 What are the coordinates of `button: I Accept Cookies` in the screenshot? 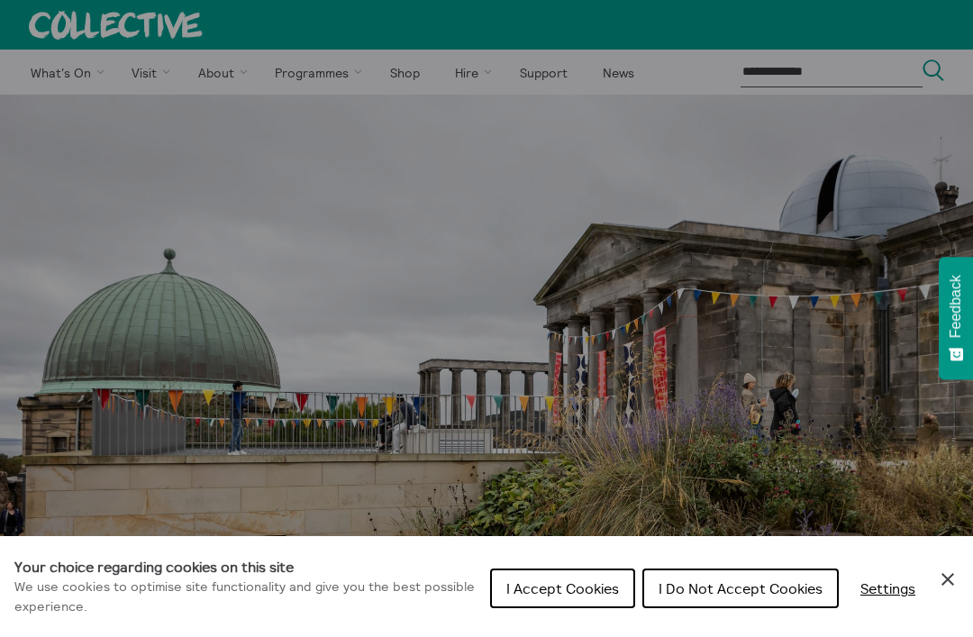 It's located at (562, 588).